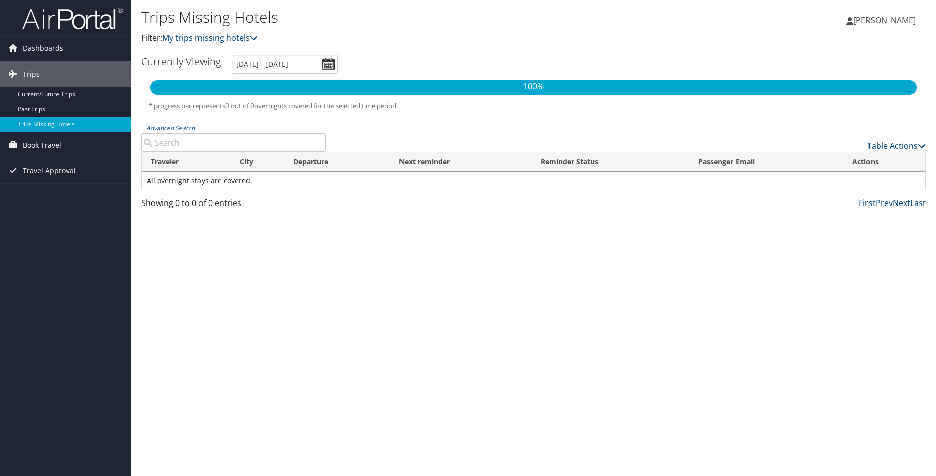 The height and width of the screenshot is (476, 936). Describe the element at coordinates (233, 206) in the screenshot. I see `div: Showing 0 to 0 of 0 entries` at that location.